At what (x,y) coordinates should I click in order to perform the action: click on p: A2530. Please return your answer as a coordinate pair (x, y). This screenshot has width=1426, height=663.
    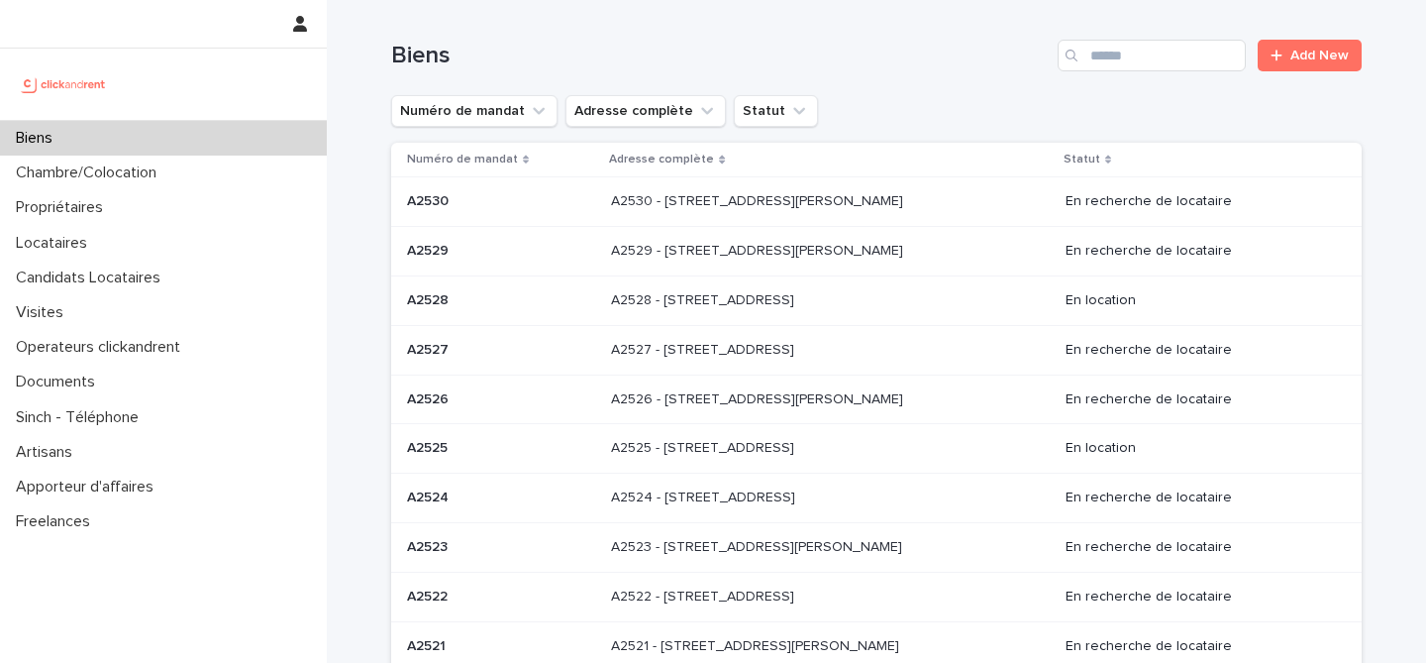
    Looking at the image, I should click on (430, 199).